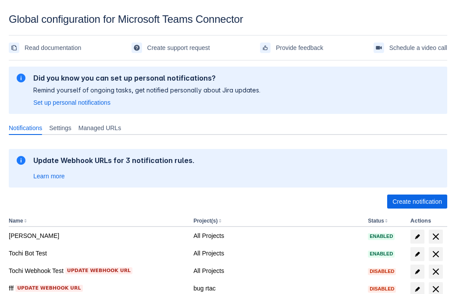 Image resolution: width=456 pixels, height=294 pixels. What do you see at coordinates (60, 128) in the screenshot?
I see `span: Settings` at bounding box center [60, 128].